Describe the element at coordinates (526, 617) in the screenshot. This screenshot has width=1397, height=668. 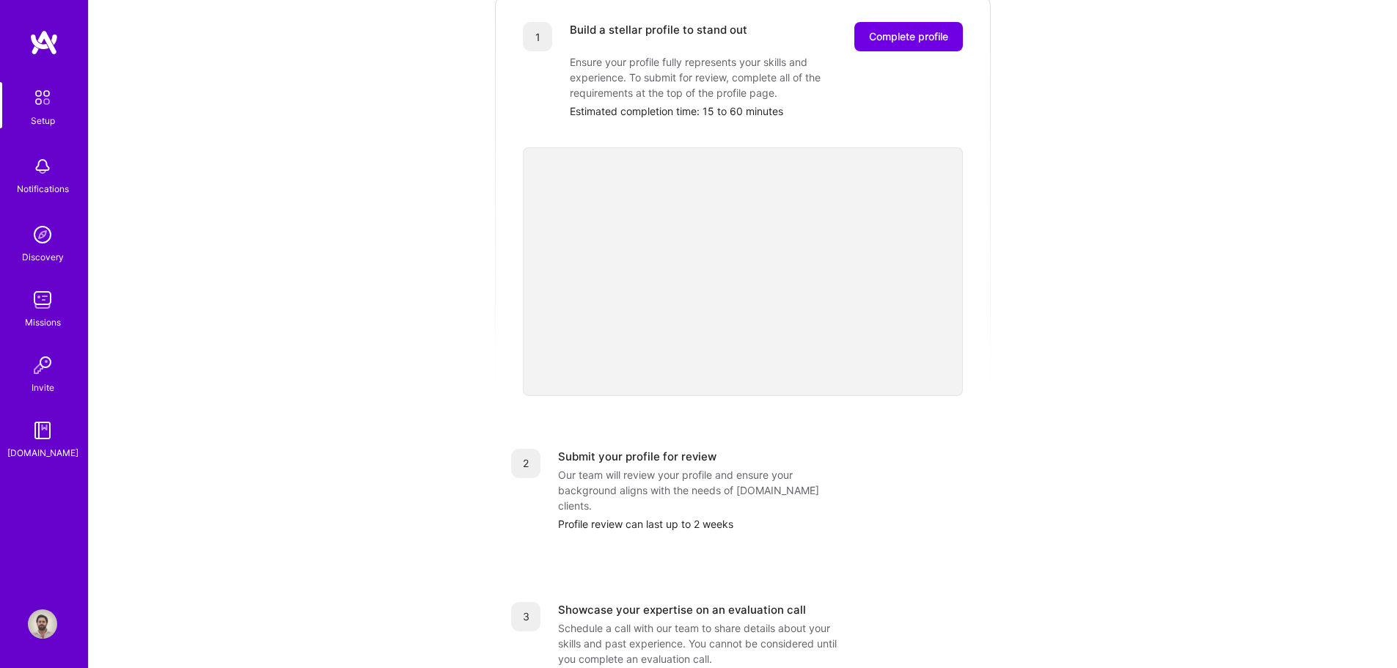
I see `div: 3` at that location.